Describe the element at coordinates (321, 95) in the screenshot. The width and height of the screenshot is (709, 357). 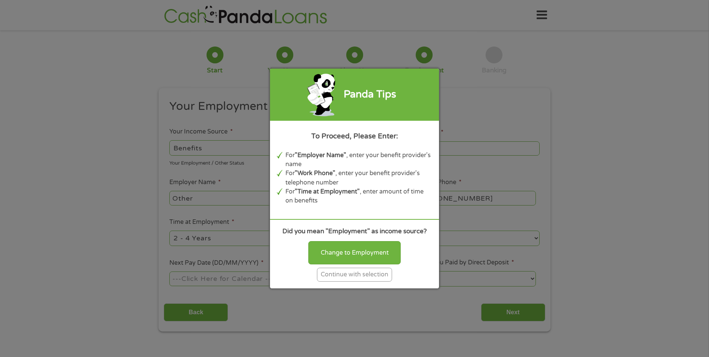
I see `img: green-panda-phone.png` at that location.